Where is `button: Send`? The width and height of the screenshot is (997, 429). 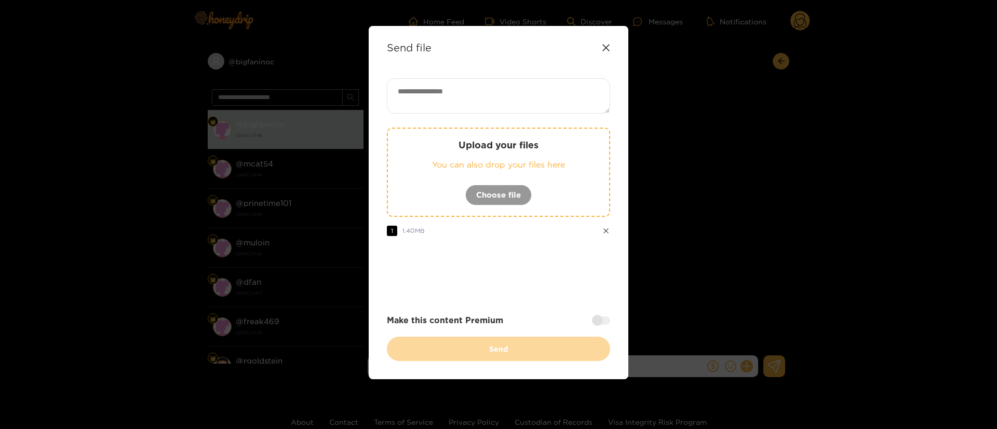 button: Send is located at coordinates (498, 349).